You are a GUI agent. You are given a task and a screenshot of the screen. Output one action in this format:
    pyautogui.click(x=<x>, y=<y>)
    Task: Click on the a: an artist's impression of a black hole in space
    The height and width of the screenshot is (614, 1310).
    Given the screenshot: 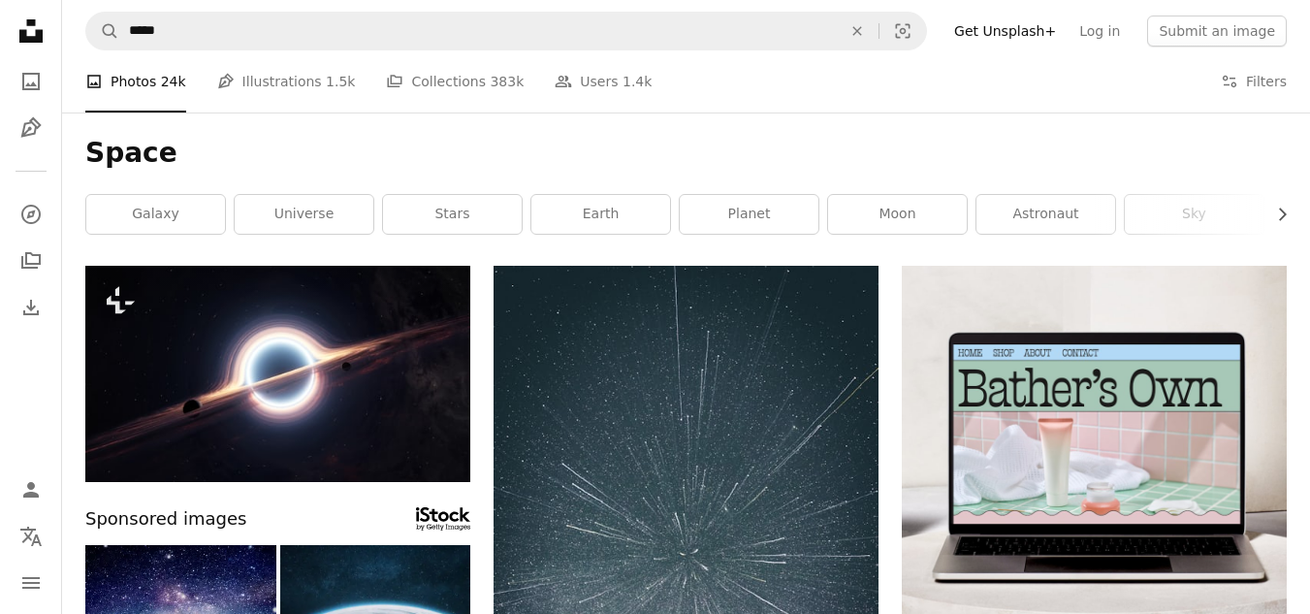 What is the action you would take?
    pyautogui.click(x=277, y=373)
    